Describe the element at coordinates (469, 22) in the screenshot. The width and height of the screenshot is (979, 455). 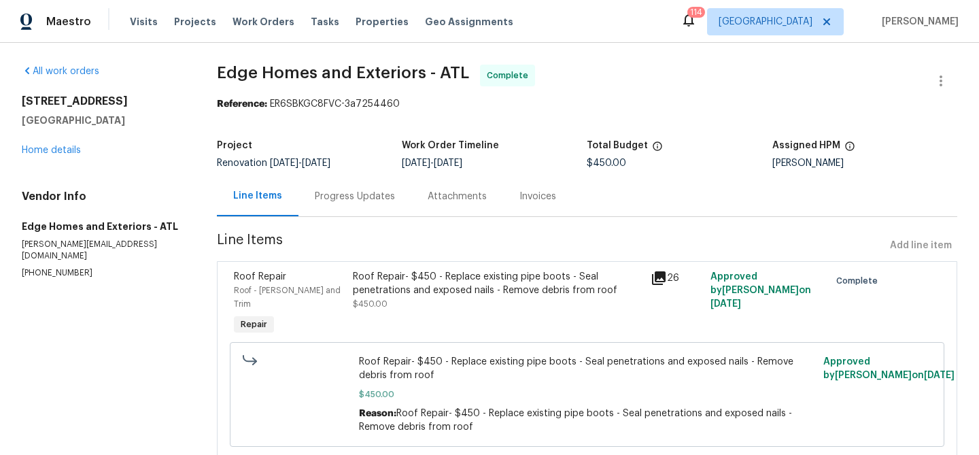
I see `span: Geo Assignments` at that location.